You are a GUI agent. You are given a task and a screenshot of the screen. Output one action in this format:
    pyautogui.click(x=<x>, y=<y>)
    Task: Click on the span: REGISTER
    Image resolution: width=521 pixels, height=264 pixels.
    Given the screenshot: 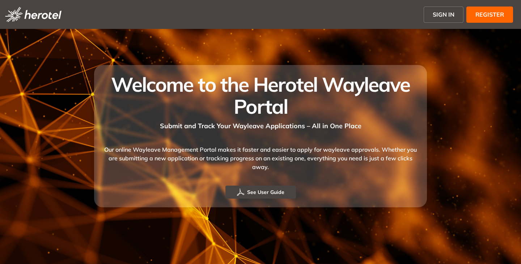 What is the action you would take?
    pyautogui.click(x=489, y=14)
    